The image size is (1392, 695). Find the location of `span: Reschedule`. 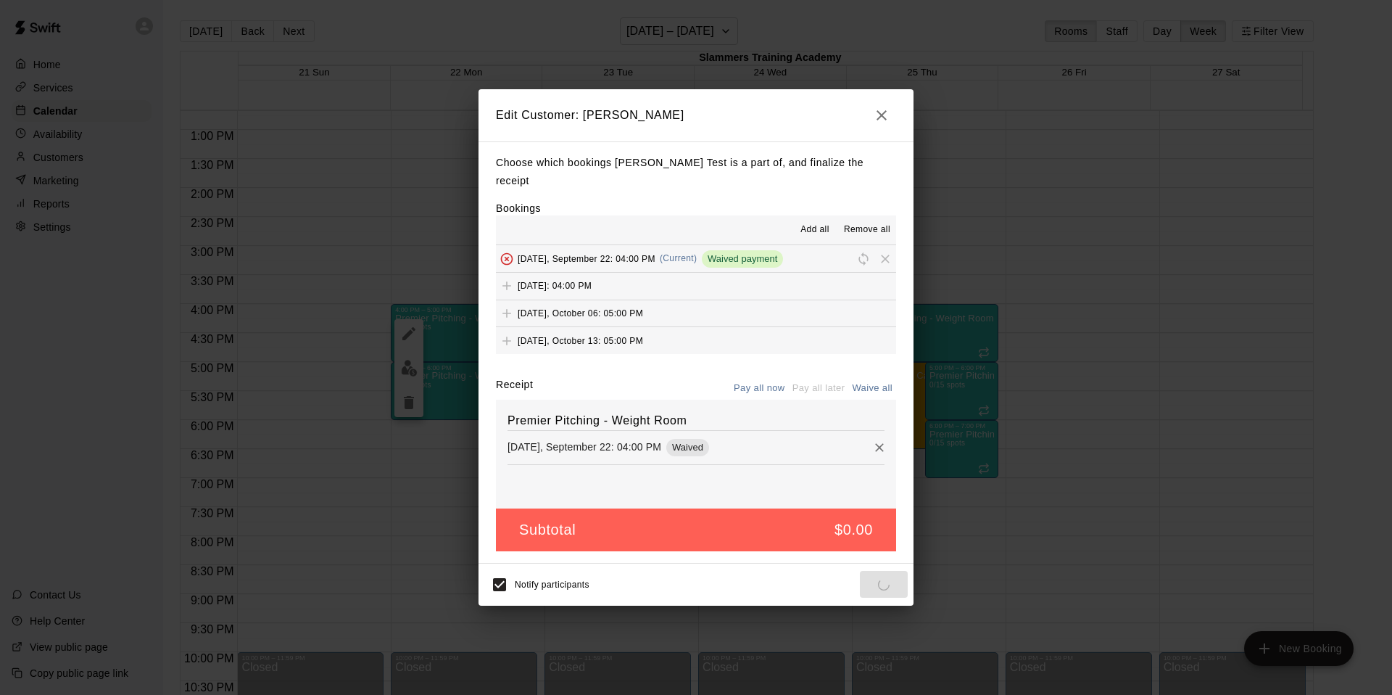

span: Reschedule is located at coordinates (864, 257).